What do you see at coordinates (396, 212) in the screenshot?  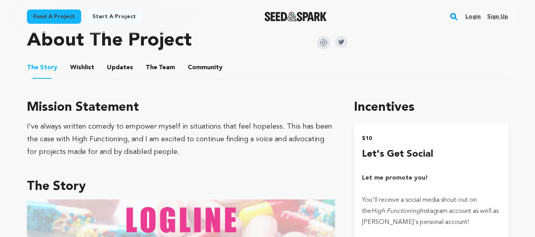 I see `em: High Functioning` at bounding box center [396, 212].